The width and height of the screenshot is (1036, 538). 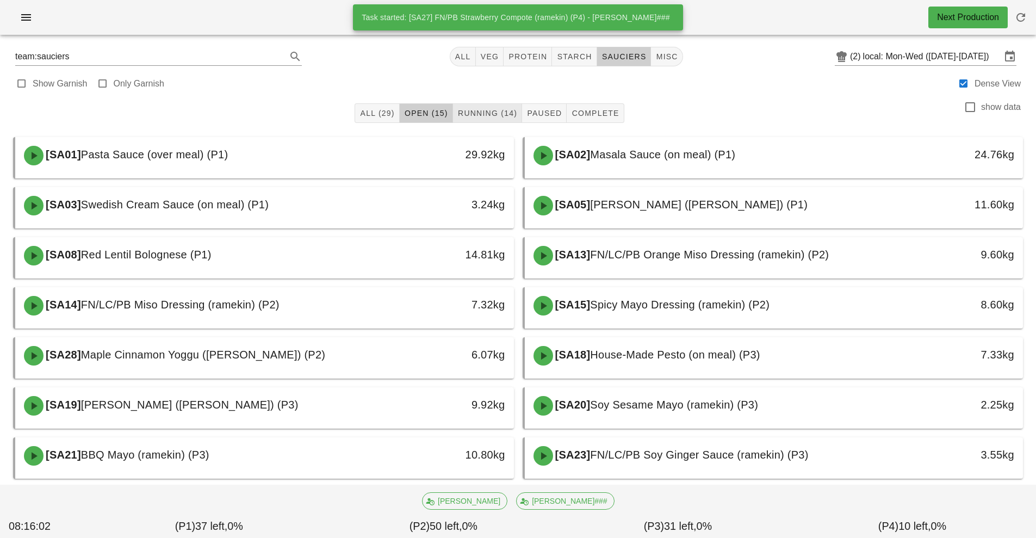 What do you see at coordinates (445, 526) in the screenshot?
I see `span: 50 left,` at bounding box center [445, 526].